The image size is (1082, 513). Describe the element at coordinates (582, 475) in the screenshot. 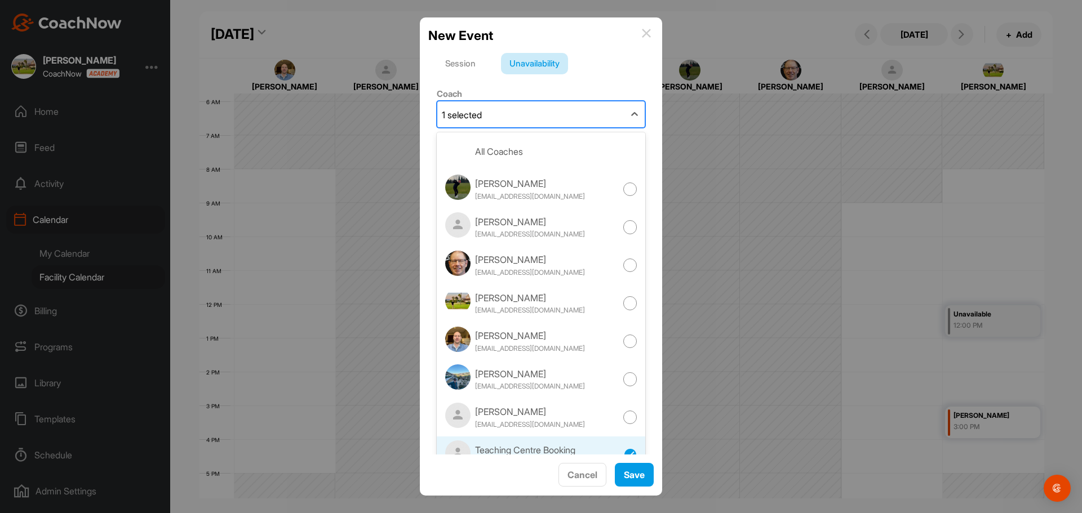

I see `button: Cancel` at that location.